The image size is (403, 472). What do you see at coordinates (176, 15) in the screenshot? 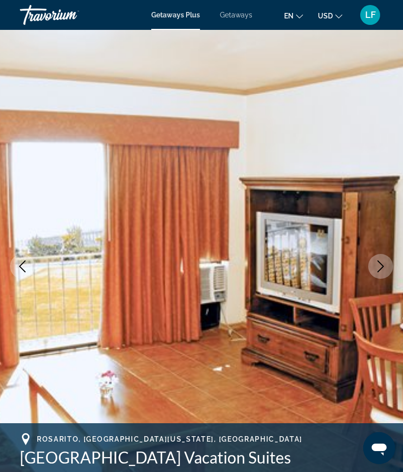
I see `a: Getaways Plus` at bounding box center [176, 15].